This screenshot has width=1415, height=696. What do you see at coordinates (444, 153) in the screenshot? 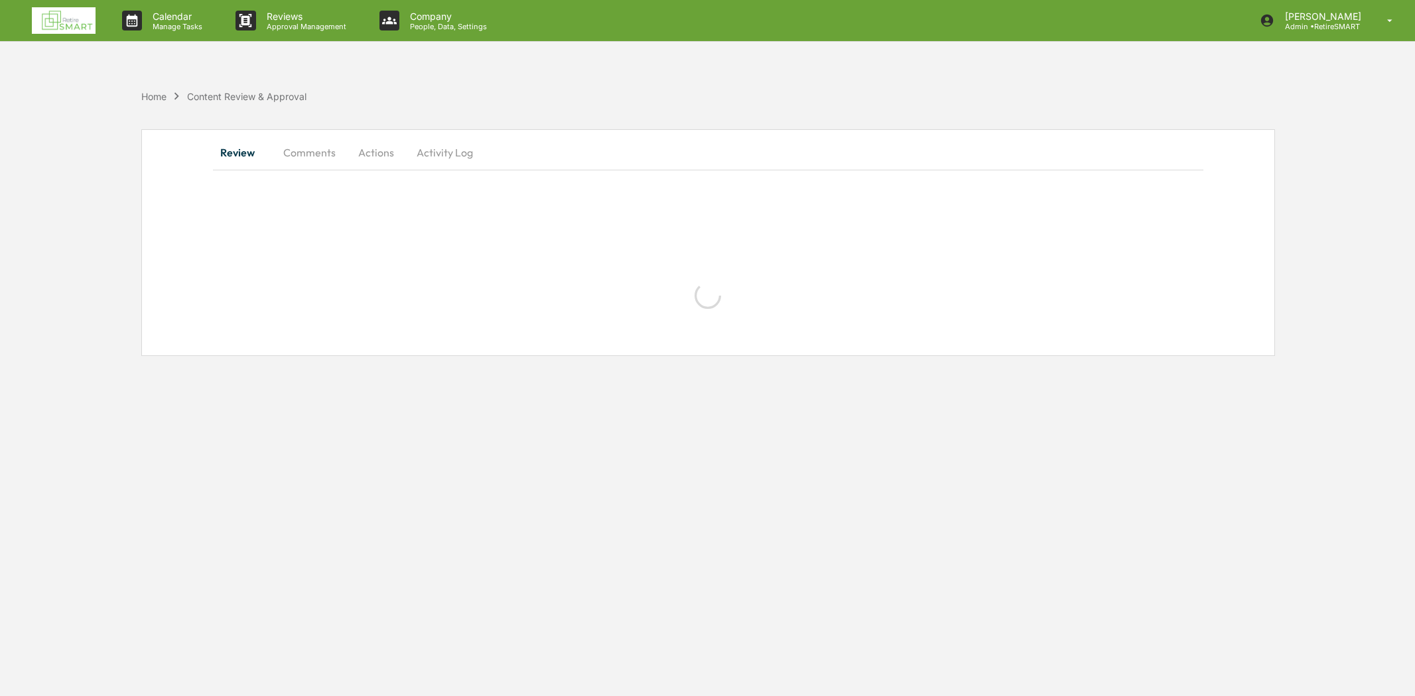
I see `button: Activity Log` at bounding box center [444, 153].